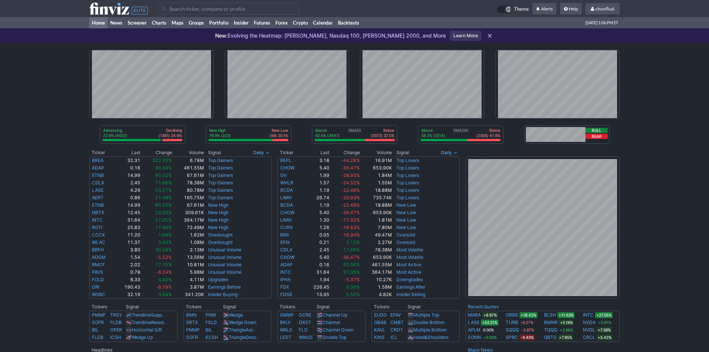  Describe the element at coordinates (408, 175) in the screenshot. I see `a: Top Losers` at that location.